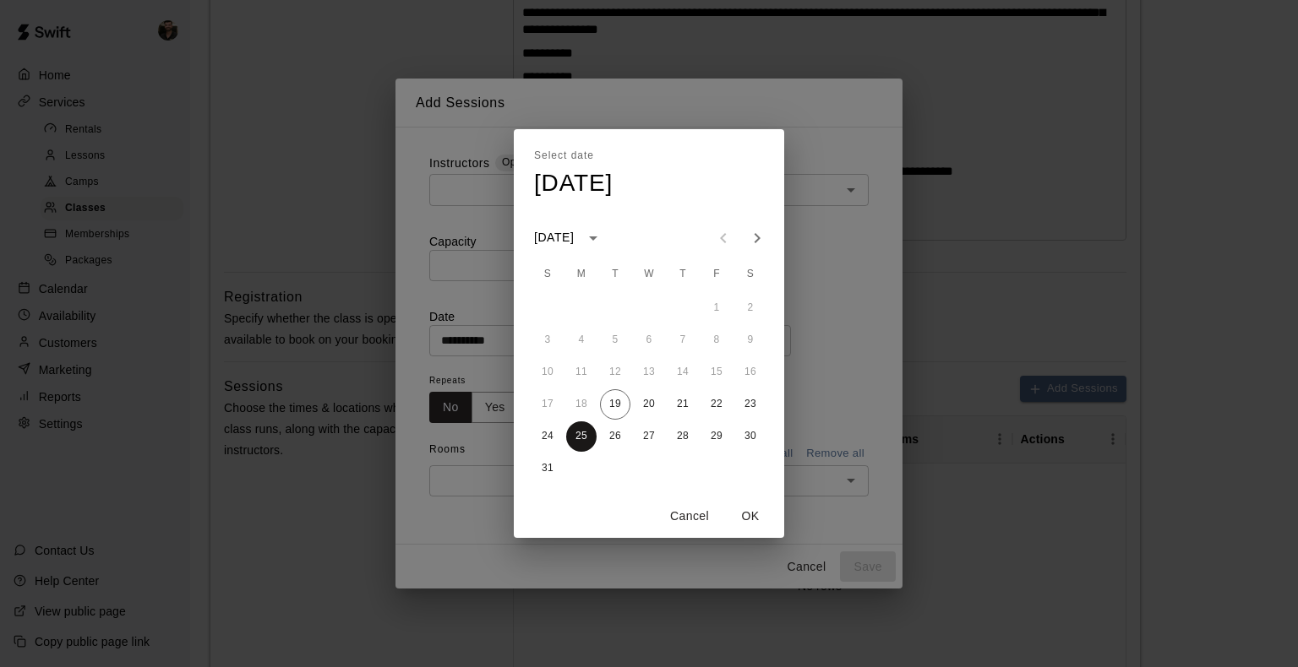 This screenshot has height=667, width=1298. Describe the element at coordinates (750, 275) in the screenshot. I see `span: Saturday` at that location.